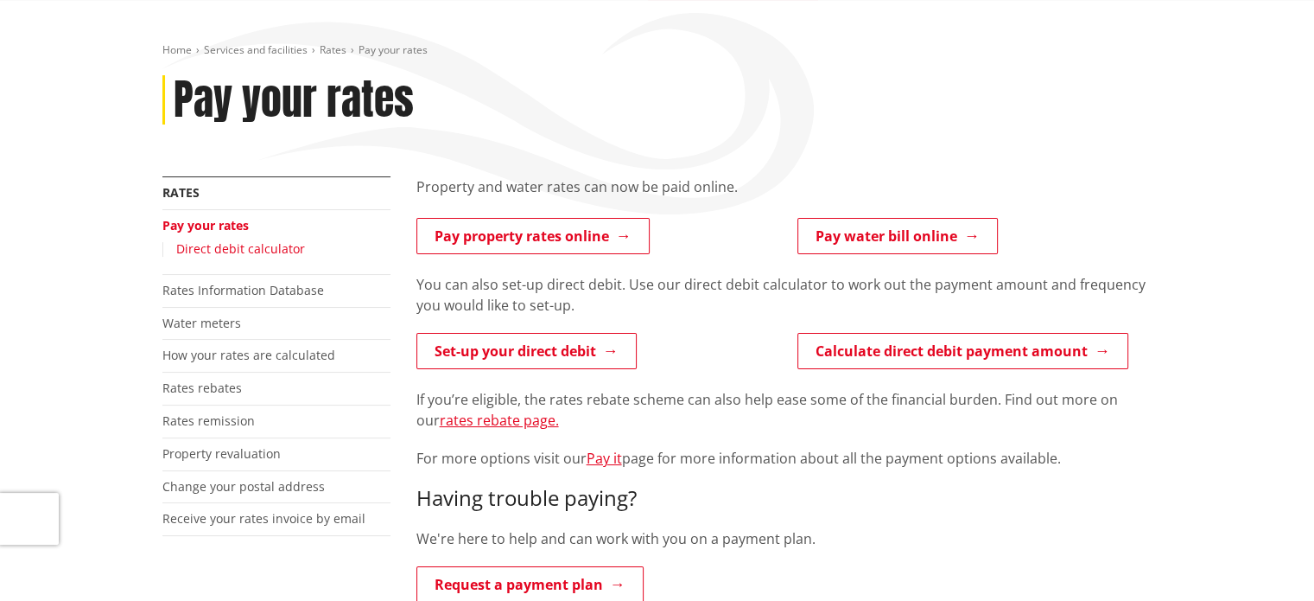 This screenshot has height=601, width=1314. What do you see at coordinates (206, 225) in the screenshot?
I see `a: Pay your rates` at bounding box center [206, 225].